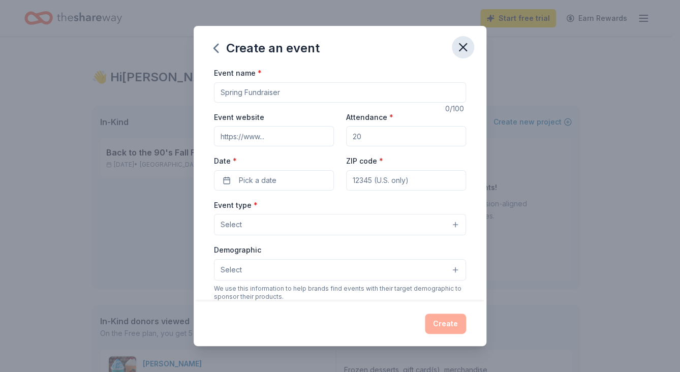 The width and height of the screenshot is (680, 372). What do you see at coordinates (406, 136) in the screenshot?
I see `input: 20` at bounding box center [406, 136].